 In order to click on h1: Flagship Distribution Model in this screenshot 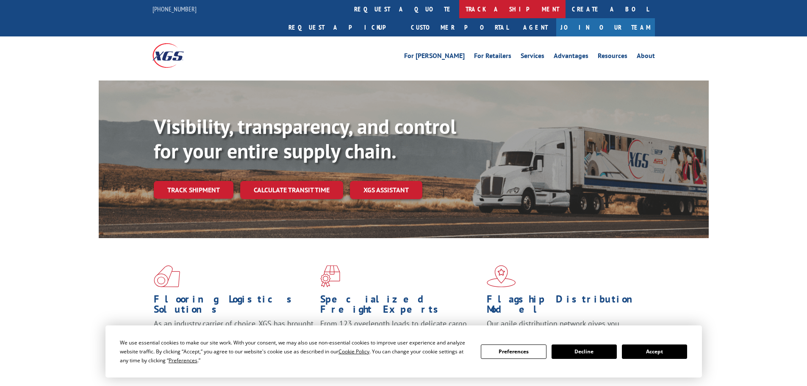, I will do `click(567, 306)`.